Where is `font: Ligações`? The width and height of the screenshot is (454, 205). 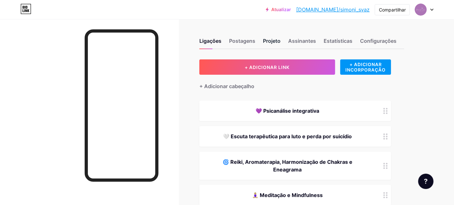
font: Ligações is located at coordinates (210, 41).